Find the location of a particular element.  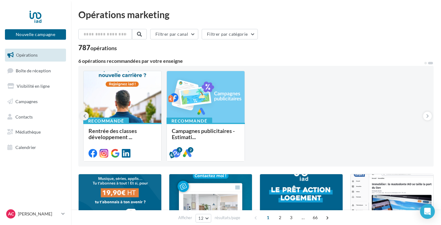

div: Opérations marketing is located at coordinates (256, 14).